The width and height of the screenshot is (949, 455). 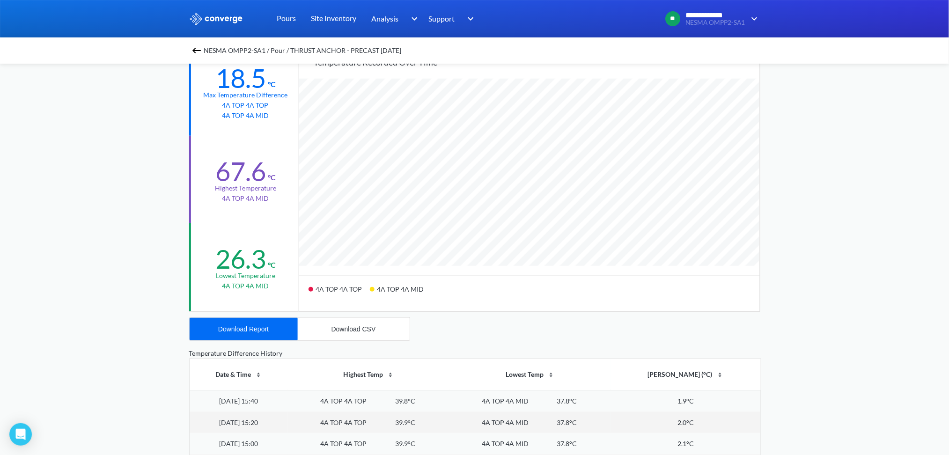 What do you see at coordinates (246, 95) in the screenshot?
I see `div: Max temperature difference` at bounding box center [246, 95].